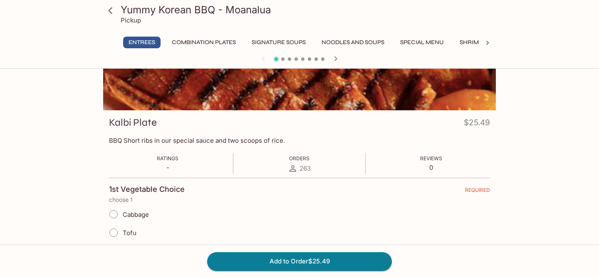 The image size is (599, 278). What do you see at coordinates (133, 122) in the screenshot?
I see `h3: Kalbi Plate` at bounding box center [133, 122].